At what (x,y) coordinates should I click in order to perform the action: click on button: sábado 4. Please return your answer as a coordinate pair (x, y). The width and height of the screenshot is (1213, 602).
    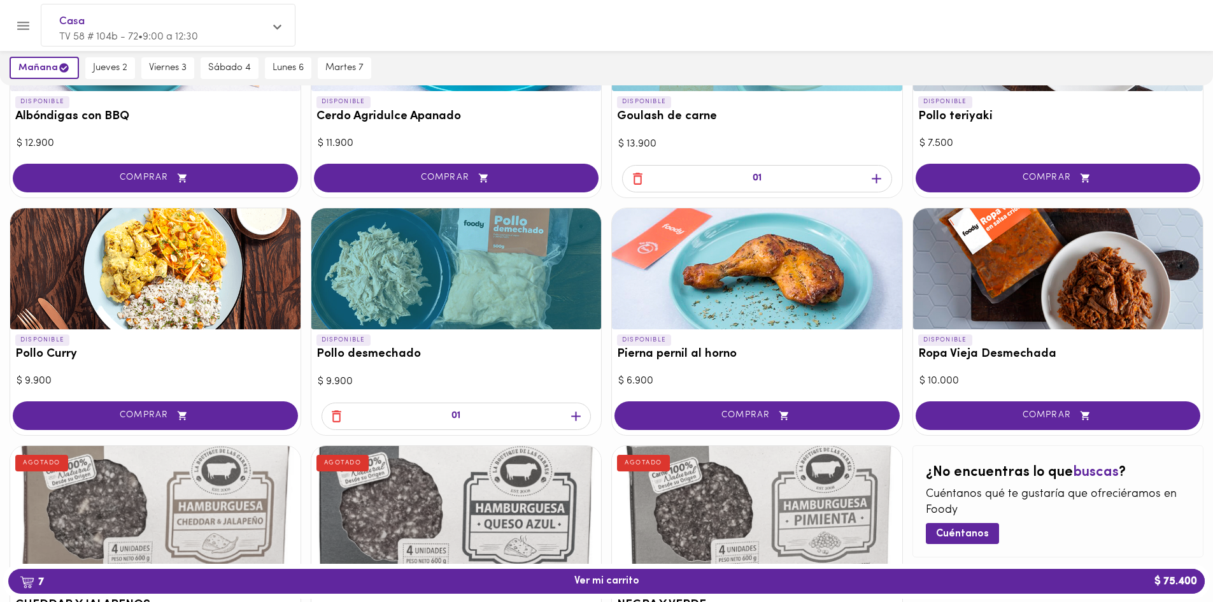
    Looking at the image, I should click on (229, 68).